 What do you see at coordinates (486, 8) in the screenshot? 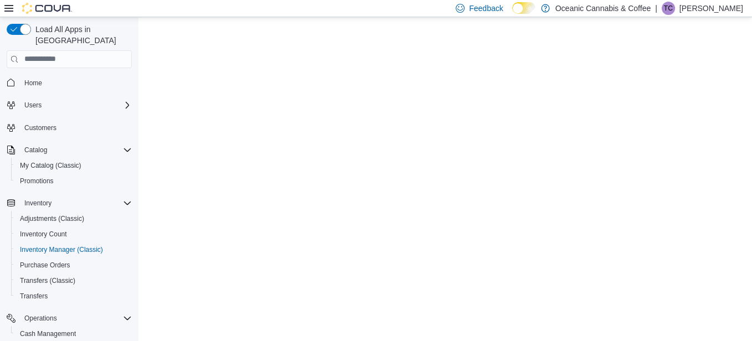
I see `span: Feedback` at bounding box center [486, 8].